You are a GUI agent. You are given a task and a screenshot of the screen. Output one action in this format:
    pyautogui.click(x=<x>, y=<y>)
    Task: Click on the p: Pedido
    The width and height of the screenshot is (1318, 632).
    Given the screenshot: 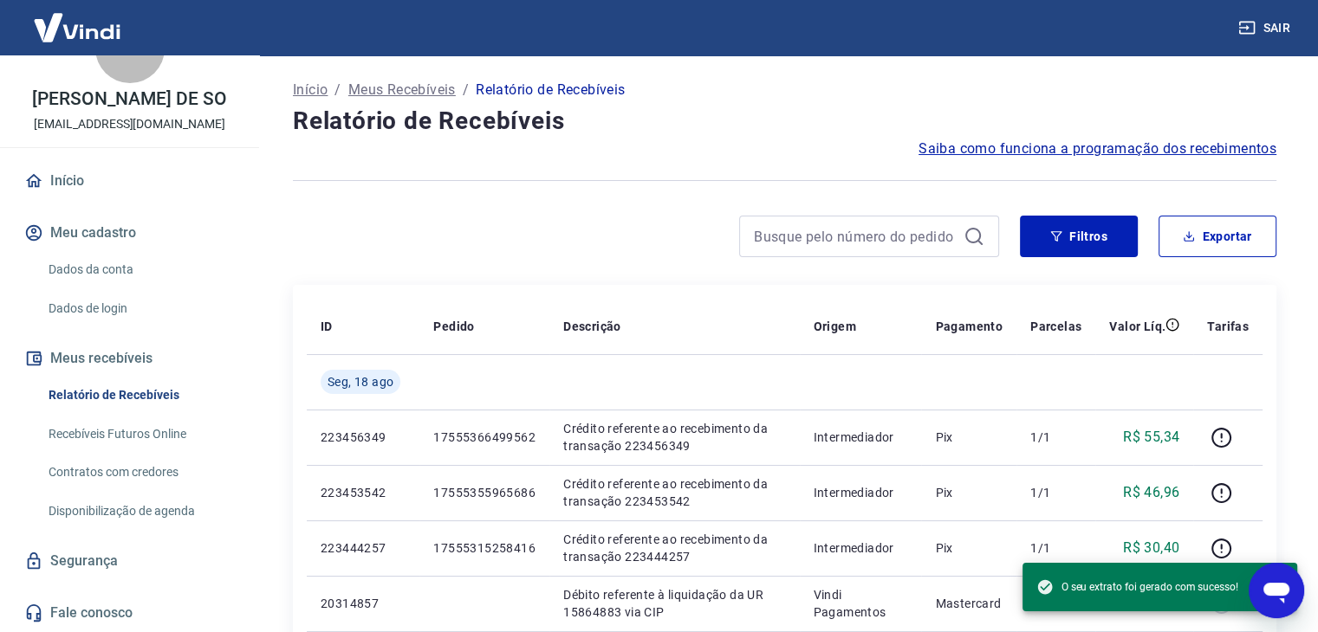 What is the action you would take?
    pyautogui.click(x=453, y=327)
    